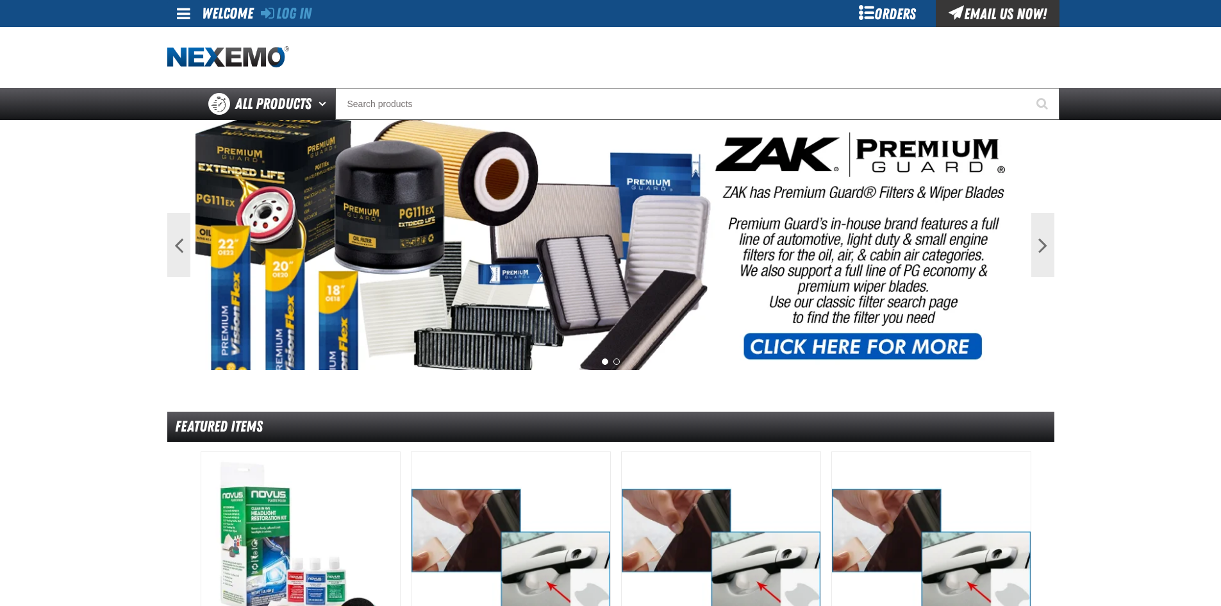  I want to click on img: Nexemo logo, so click(228, 57).